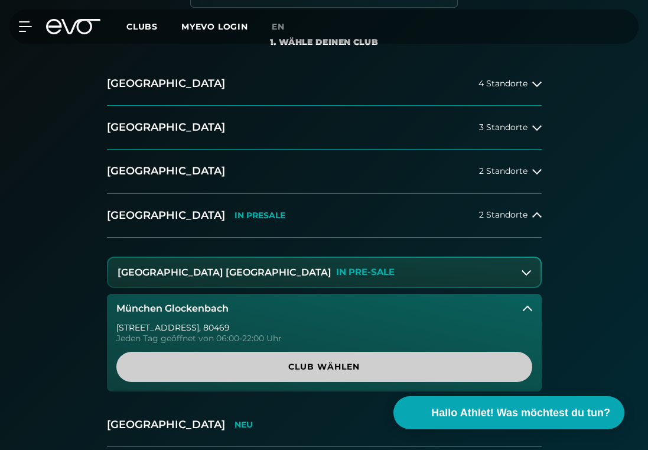 Image resolution: width=648 pixels, height=450 pixels. What do you see at coordinates (365, 272) in the screenshot?
I see `p: IN PRE-SALE` at bounding box center [365, 272].